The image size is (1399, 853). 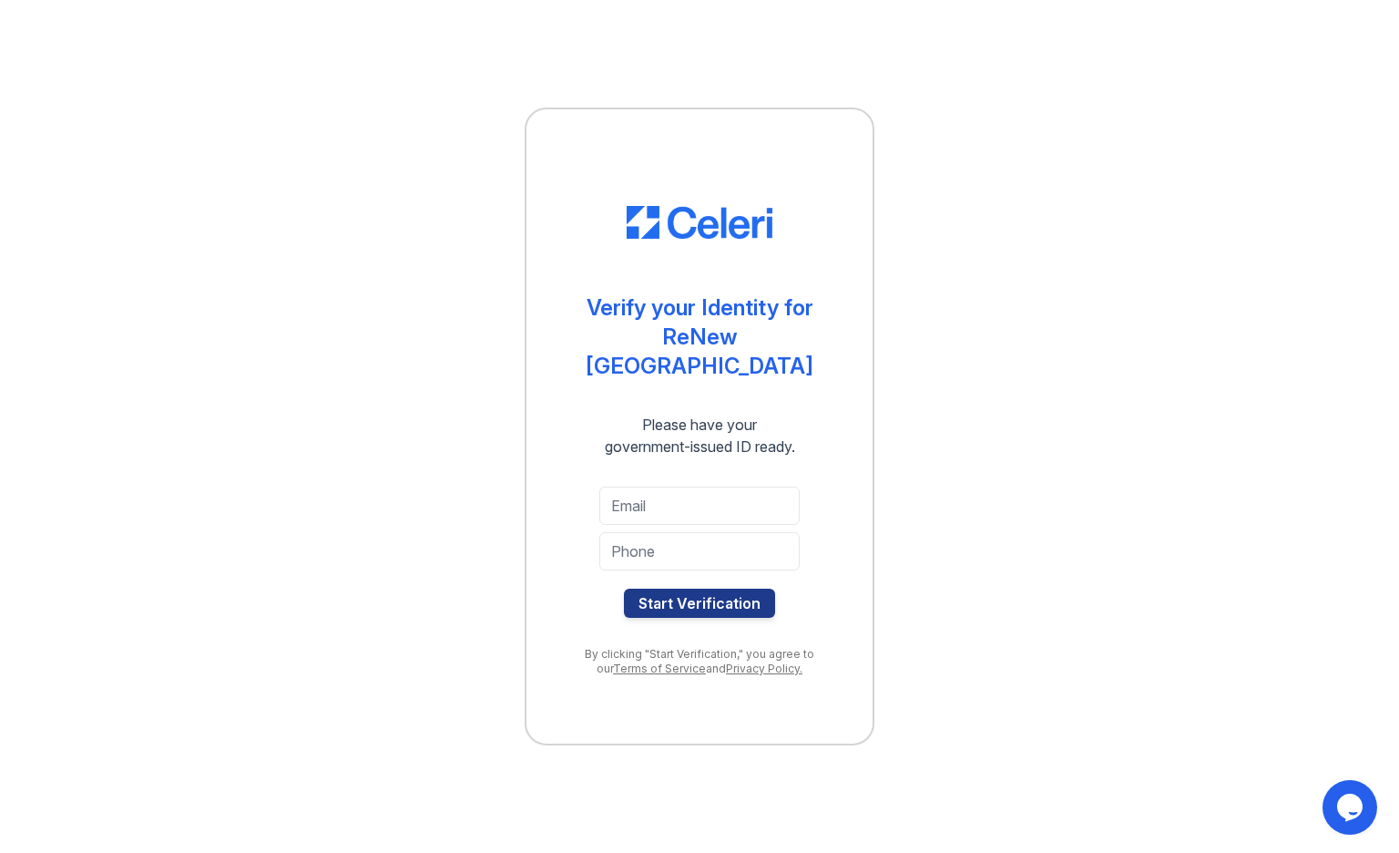 I want to click on div: By clicking "Start Verification," you agree to our and, so click(x=700, y=661).